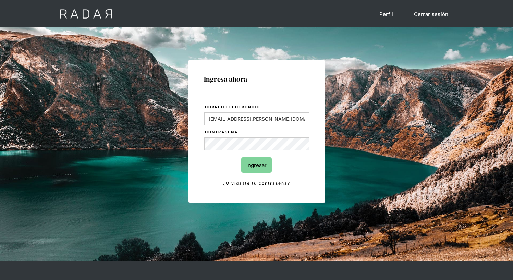 This screenshot has height=280, width=513. I want to click on label: Correo electrónico, so click(257, 107).